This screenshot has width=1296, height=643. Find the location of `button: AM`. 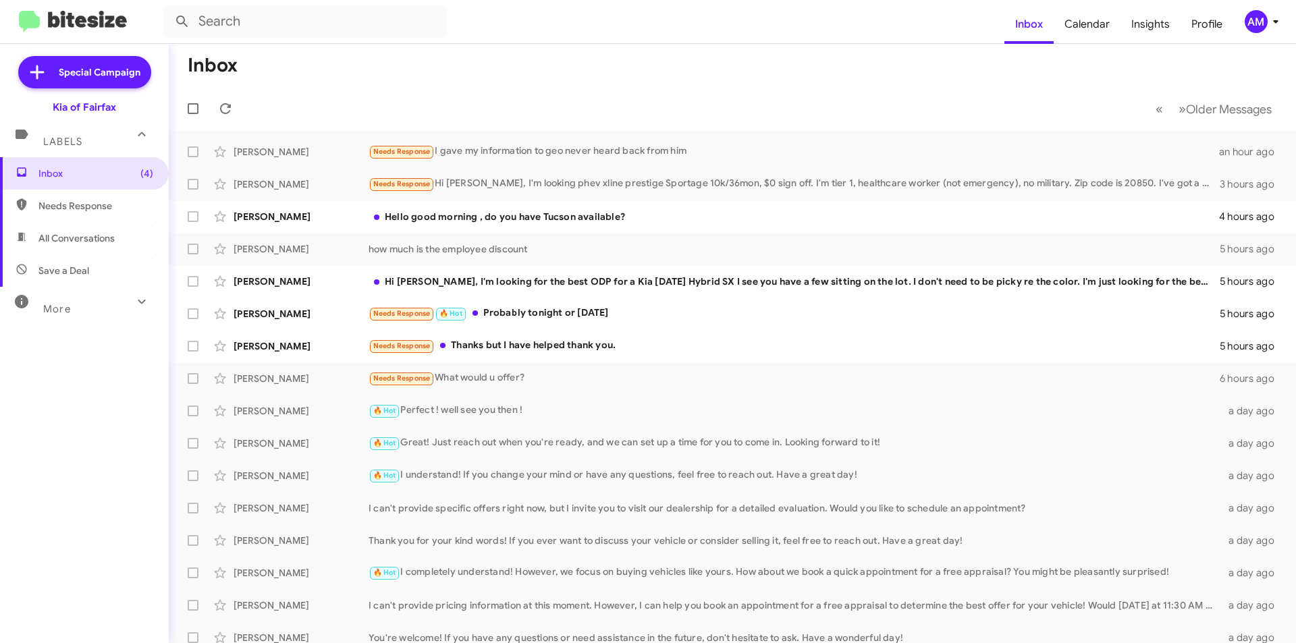

button: AM is located at coordinates (1257, 22).